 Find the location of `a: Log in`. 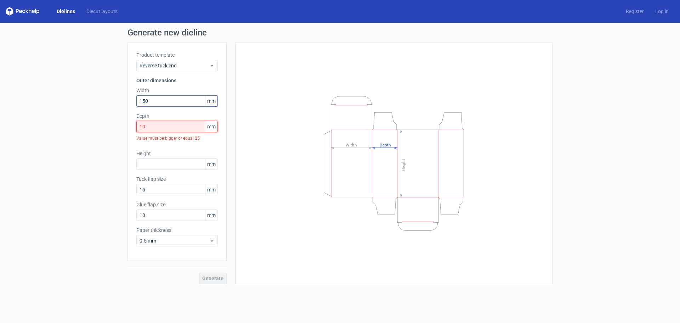

a: Log in is located at coordinates (662, 11).